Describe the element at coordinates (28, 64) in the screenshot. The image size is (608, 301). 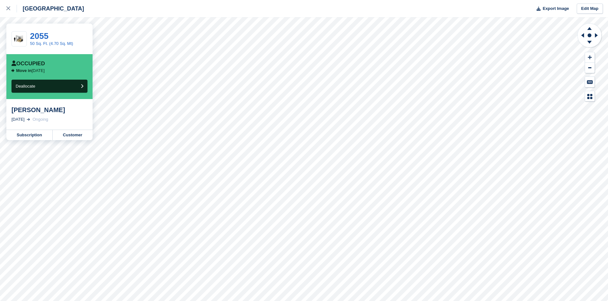
I see `div: Occupied` at that location.